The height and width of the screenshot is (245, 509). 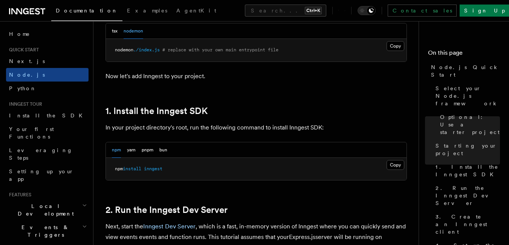 What do you see at coordinates (468, 170) in the screenshot?
I see `span: 1. Install the Inngest SDK` at bounding box center [468, 170].